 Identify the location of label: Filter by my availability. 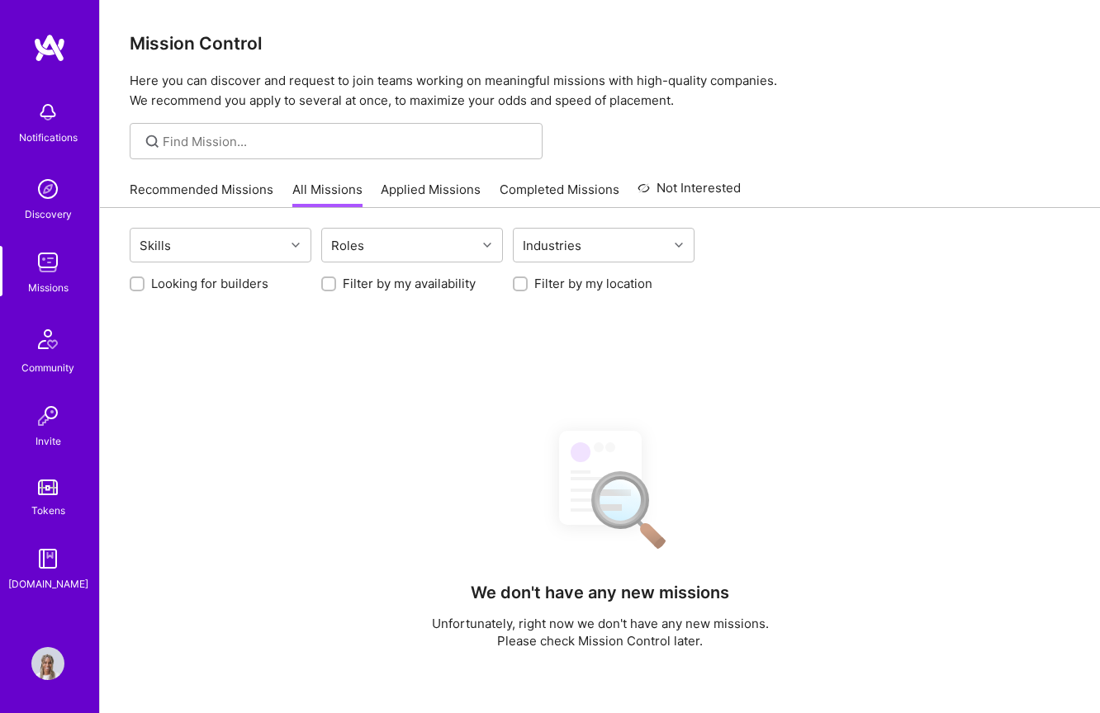
(409, 283).